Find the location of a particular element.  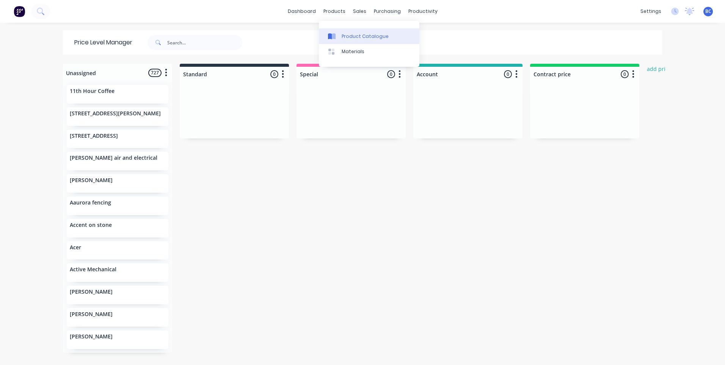

p: Active Mechanical is located at coordinates (93, 269).